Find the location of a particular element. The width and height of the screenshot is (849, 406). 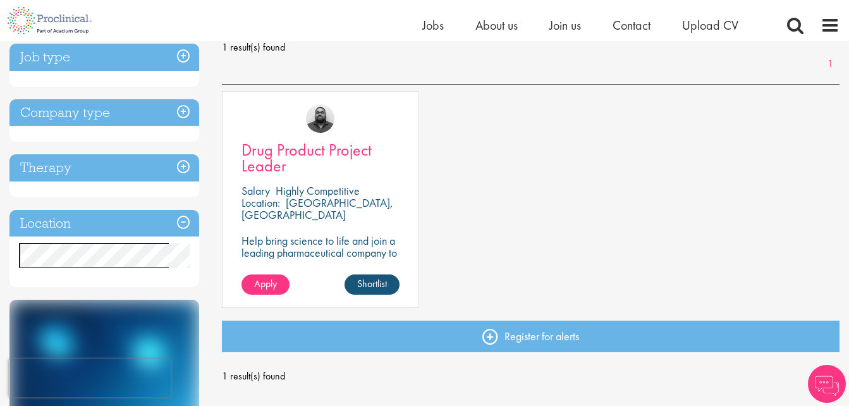

a: Register for alerts is located at coordinates (530, 336).